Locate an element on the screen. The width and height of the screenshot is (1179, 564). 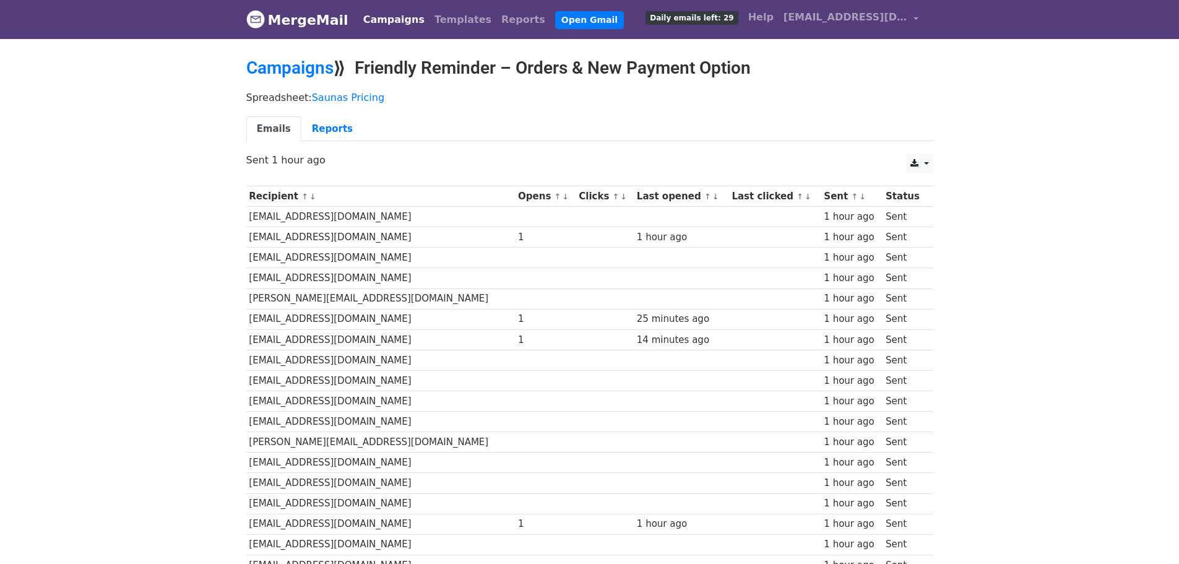
a: MergeMail is located at coordinates (297, 20).